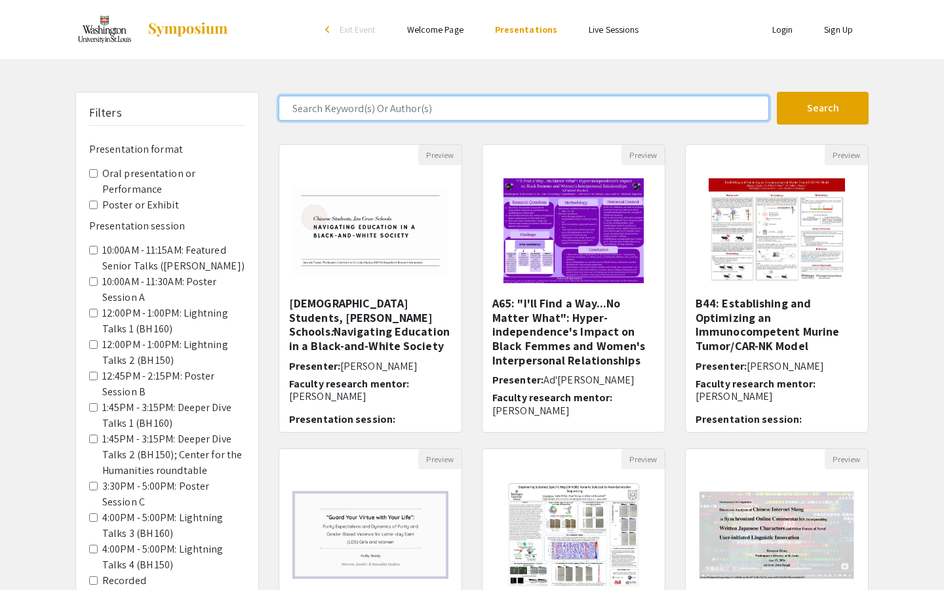 The image size is (944, 590). I want to click on label: Recorded, so click(124, 581).